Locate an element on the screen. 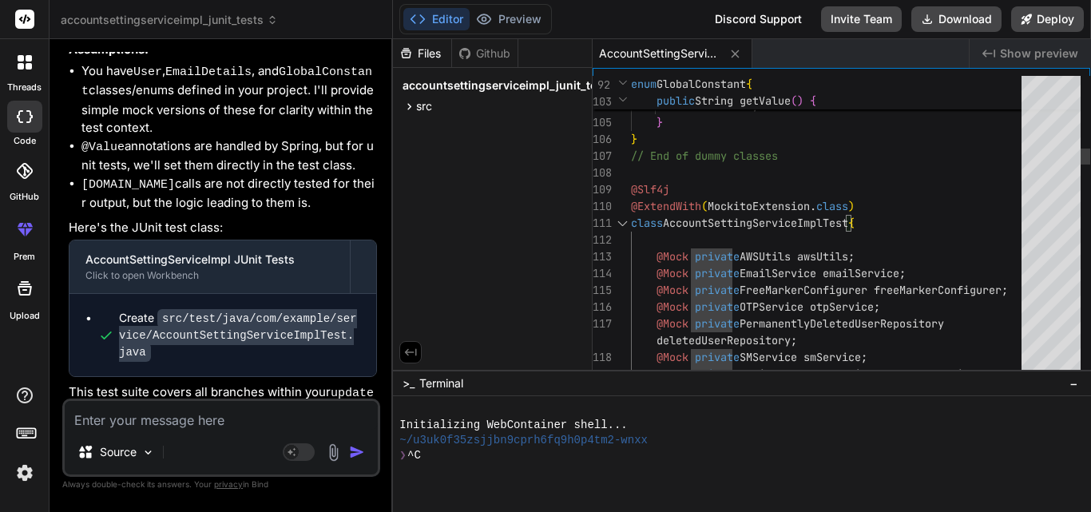 The width and height of the screenshot is (1091, 512). span: deletedUserRepository is located at coordinates (724, 340).